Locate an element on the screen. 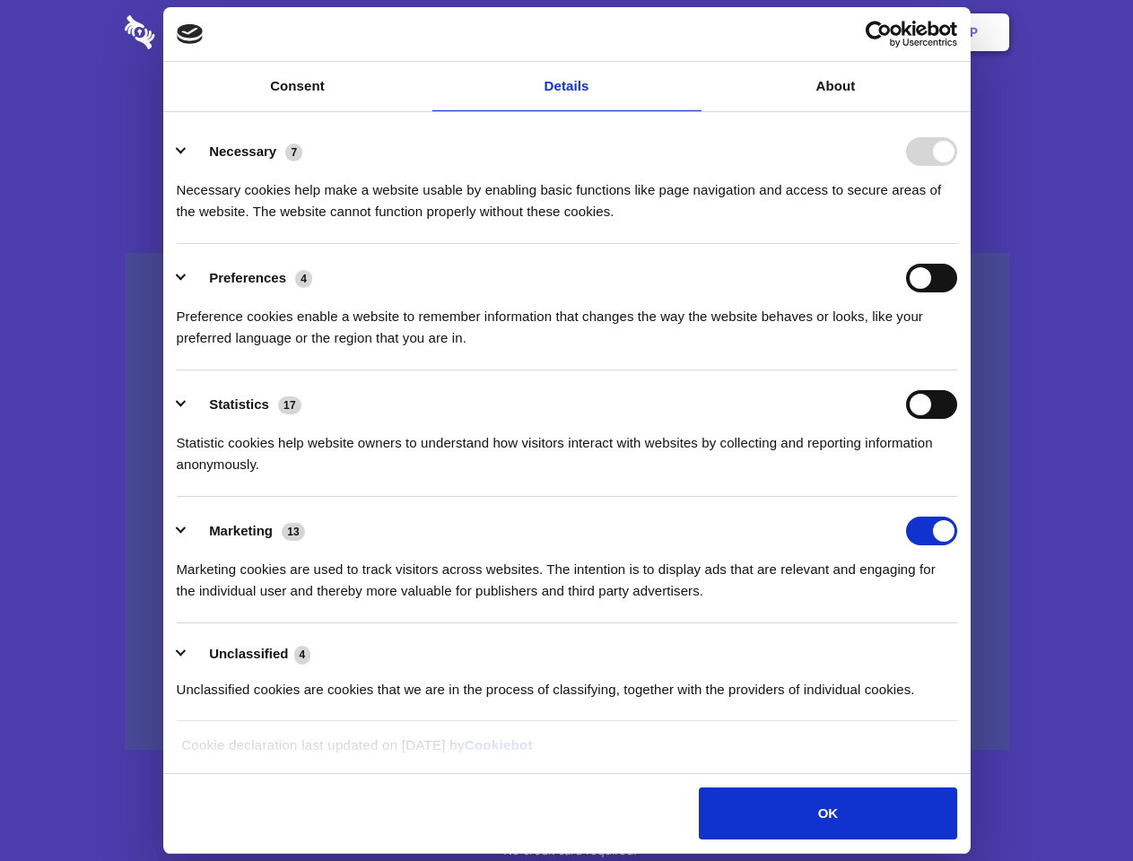  button: Preferences (4) is located at coordinates (250, 278).